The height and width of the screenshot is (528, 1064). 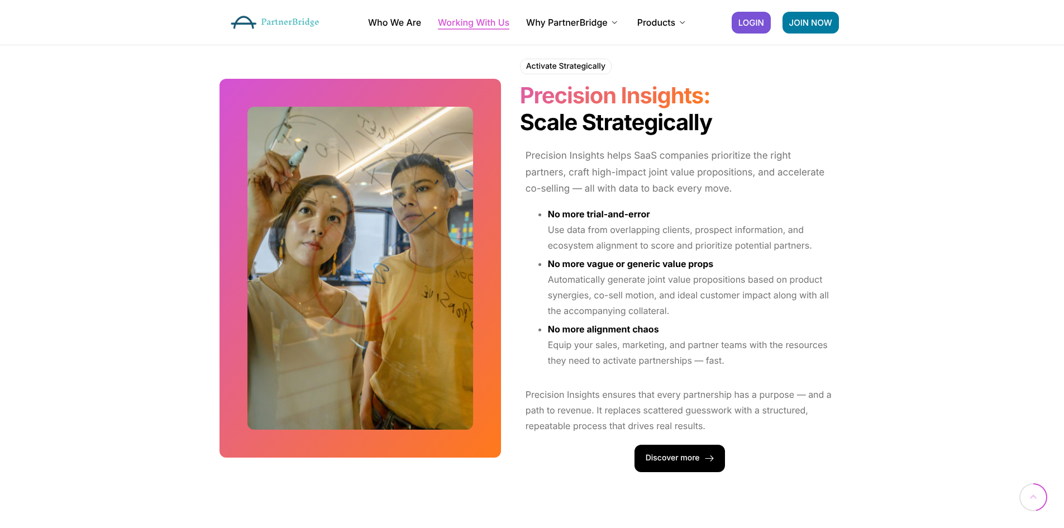 What do you see at coordinates (751, 22) in the screenshot?
I see `span: LOGIN` at bounding box center [751, 22].